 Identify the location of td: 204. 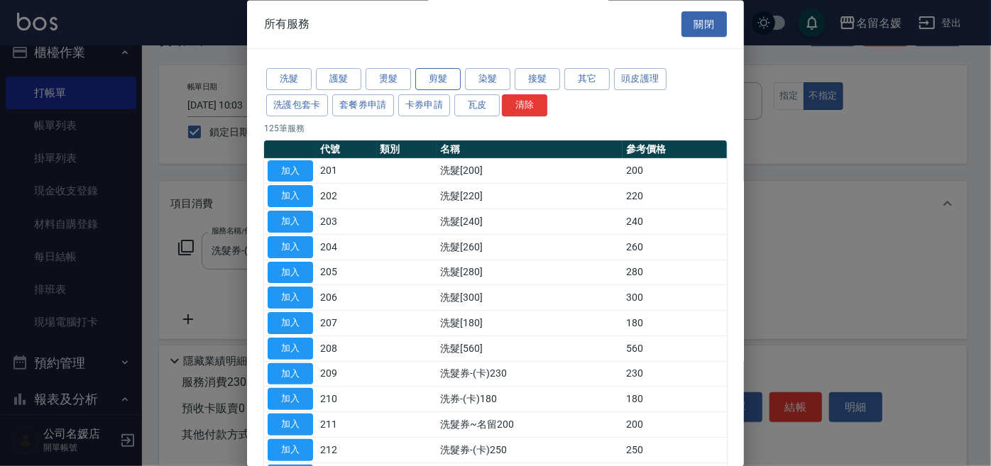
(346, 248).